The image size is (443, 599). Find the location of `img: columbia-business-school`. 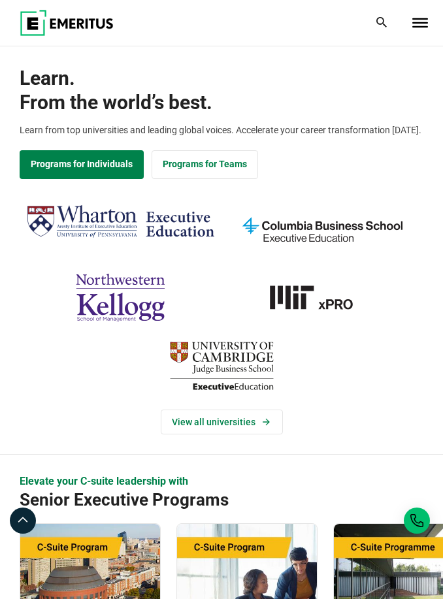

img: columbia-business-school is located at coordinates (322, 229).